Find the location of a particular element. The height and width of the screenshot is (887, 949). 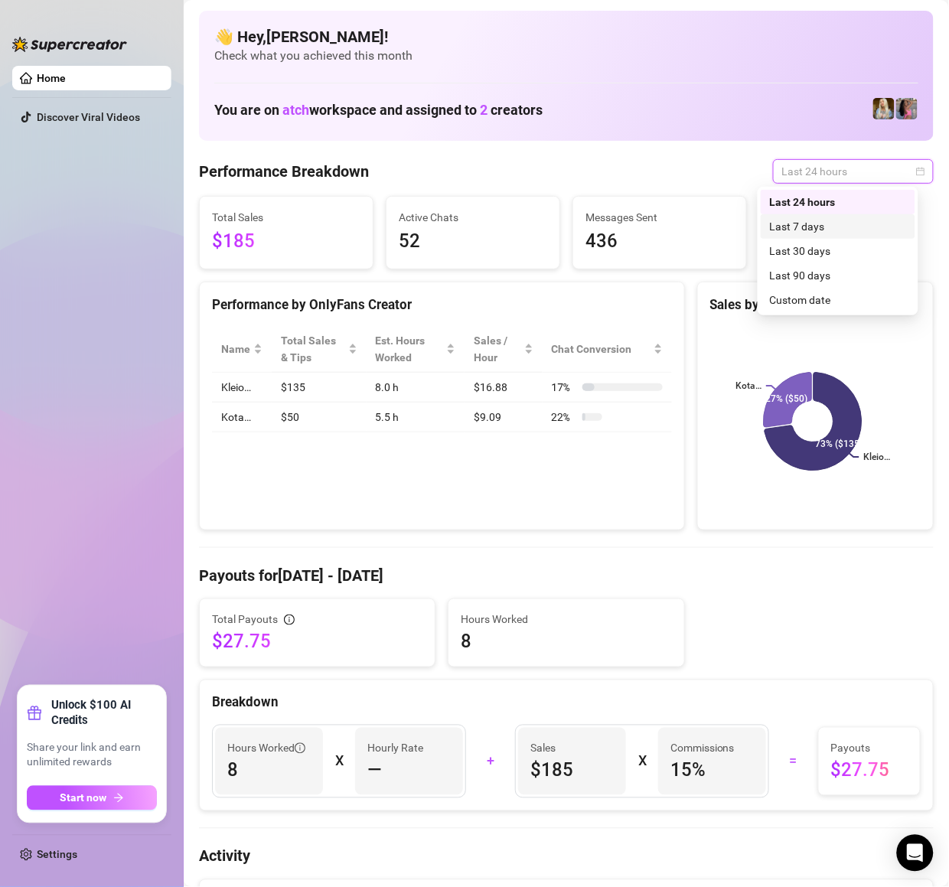

span: 2 is located at coordinates (484, 109).